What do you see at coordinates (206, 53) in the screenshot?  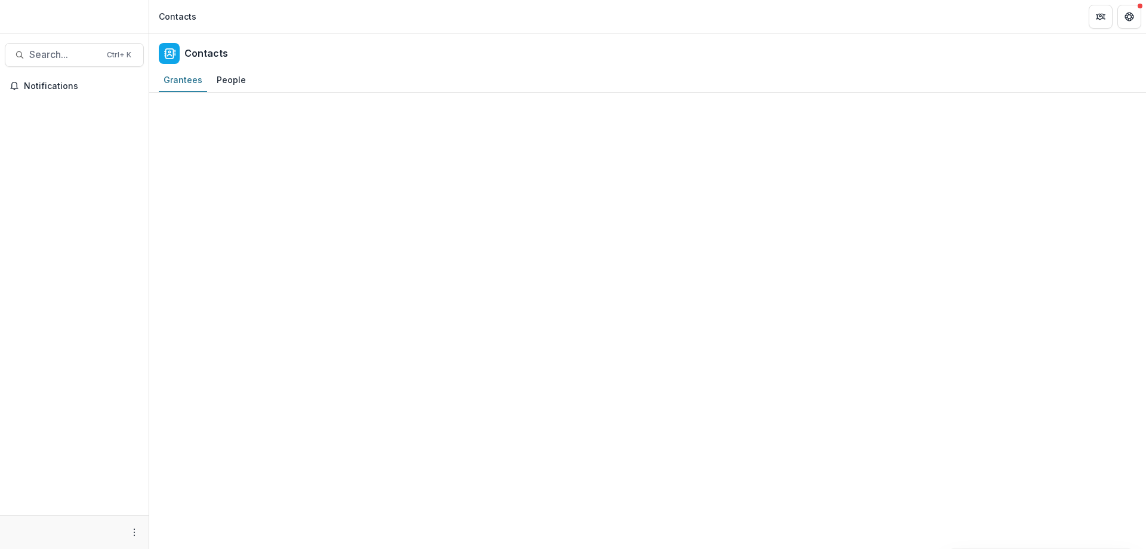 I see `h2: Contacts` at bounding box center [206, 53].